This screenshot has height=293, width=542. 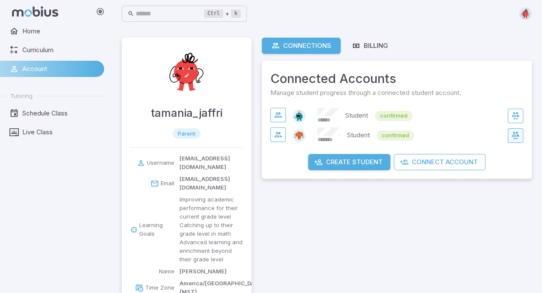 I want to click on p: Catching up to their grade level in math, so click(x=211, y=230).